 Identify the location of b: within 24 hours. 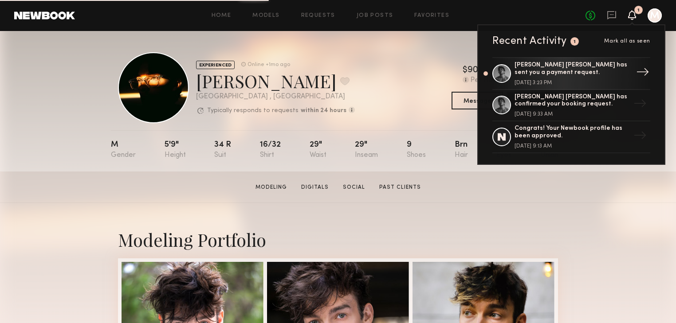
(323, 111).